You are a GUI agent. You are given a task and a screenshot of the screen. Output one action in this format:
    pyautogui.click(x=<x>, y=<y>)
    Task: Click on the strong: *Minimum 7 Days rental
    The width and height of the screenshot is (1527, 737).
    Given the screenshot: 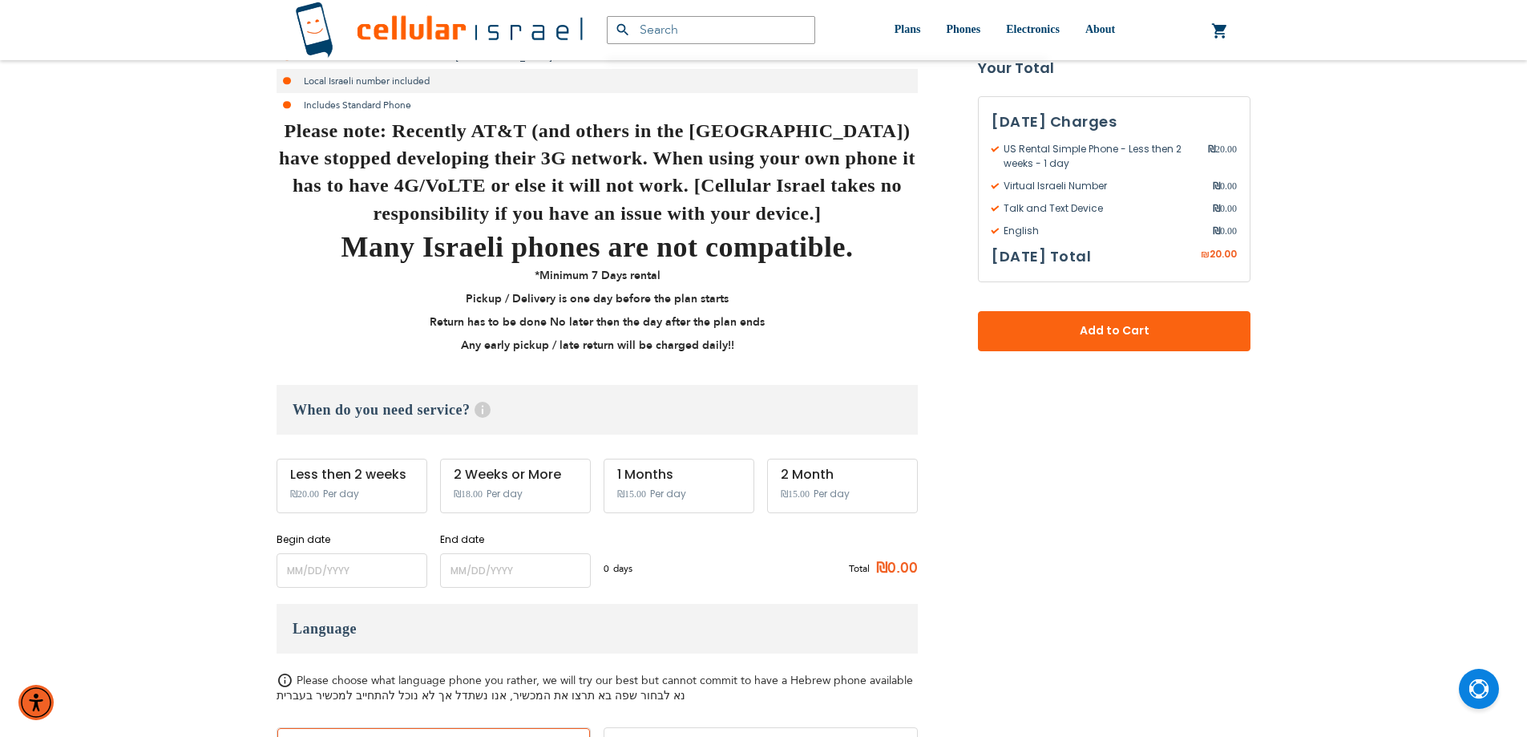 What is the action you would take?
    pyautogui.click(x=597, y=275)
    